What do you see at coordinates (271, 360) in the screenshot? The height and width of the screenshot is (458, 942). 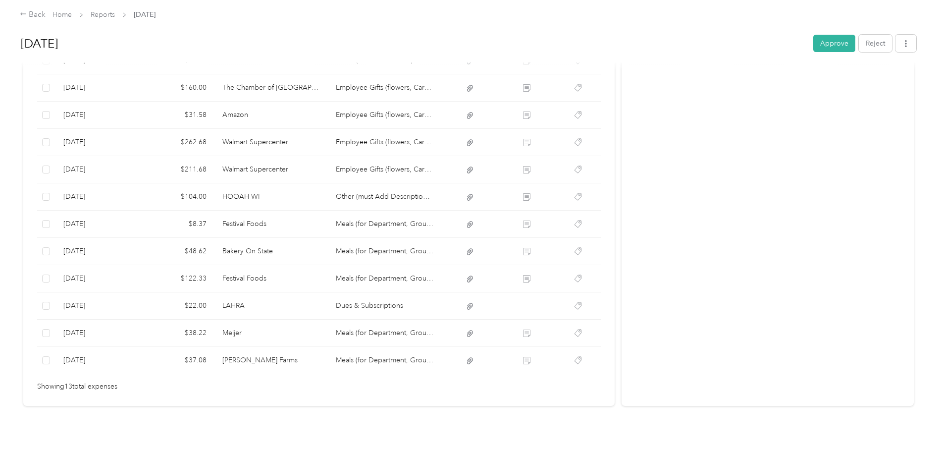 I see `td: Wilfert Farms` at bounding box center [271, 360].